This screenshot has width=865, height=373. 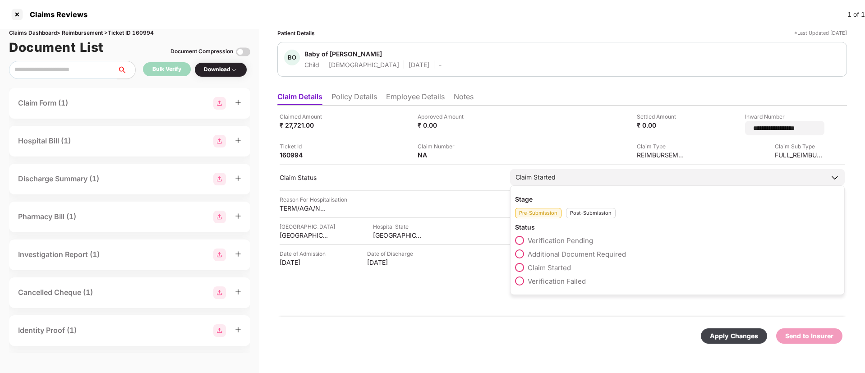 I want to click on div: NA, so click(x=443, y=155).